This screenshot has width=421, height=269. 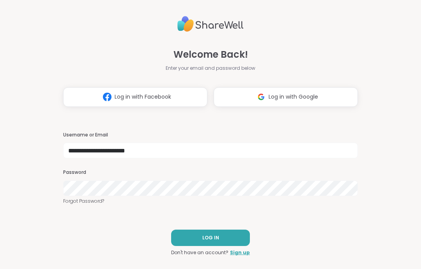 What do you see at coordinates (293, 97) in the screenshot?
I see `span: Log in with Google` at bounding box center [293, 97].